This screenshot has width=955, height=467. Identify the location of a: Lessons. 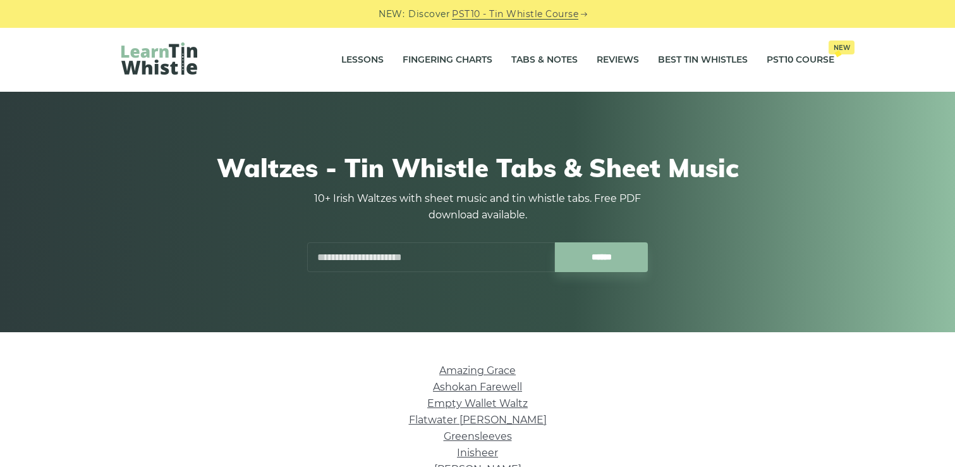
(362, 60).